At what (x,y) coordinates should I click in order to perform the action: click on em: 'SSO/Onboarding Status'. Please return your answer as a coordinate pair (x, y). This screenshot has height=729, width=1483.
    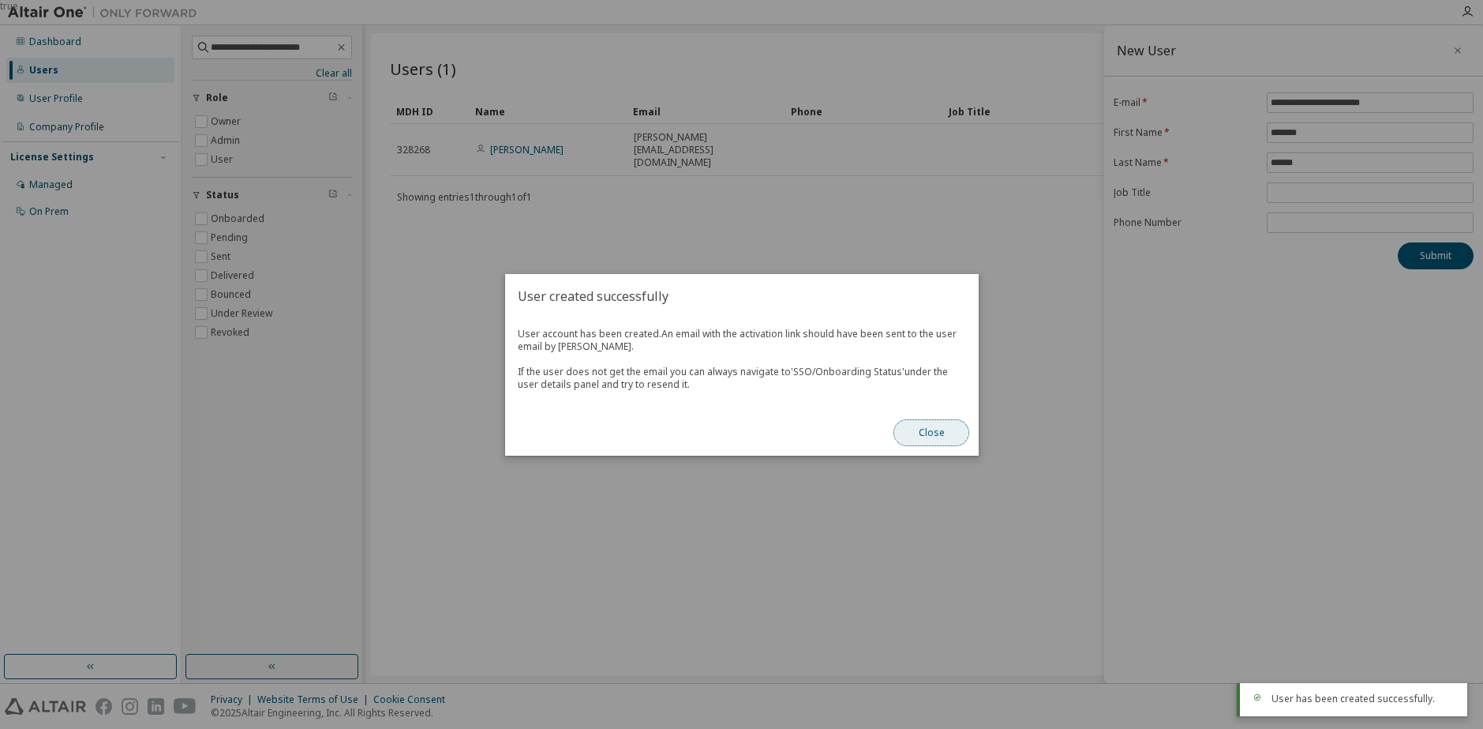
    Looking at the image, I should click on (848, 371).